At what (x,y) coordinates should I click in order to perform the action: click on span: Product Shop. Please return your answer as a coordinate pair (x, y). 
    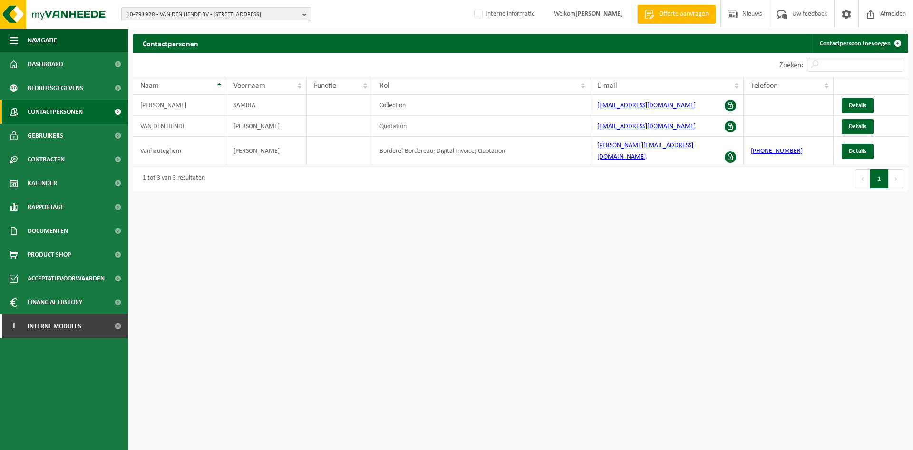
    Looking at the image, I should click on (49, 254).